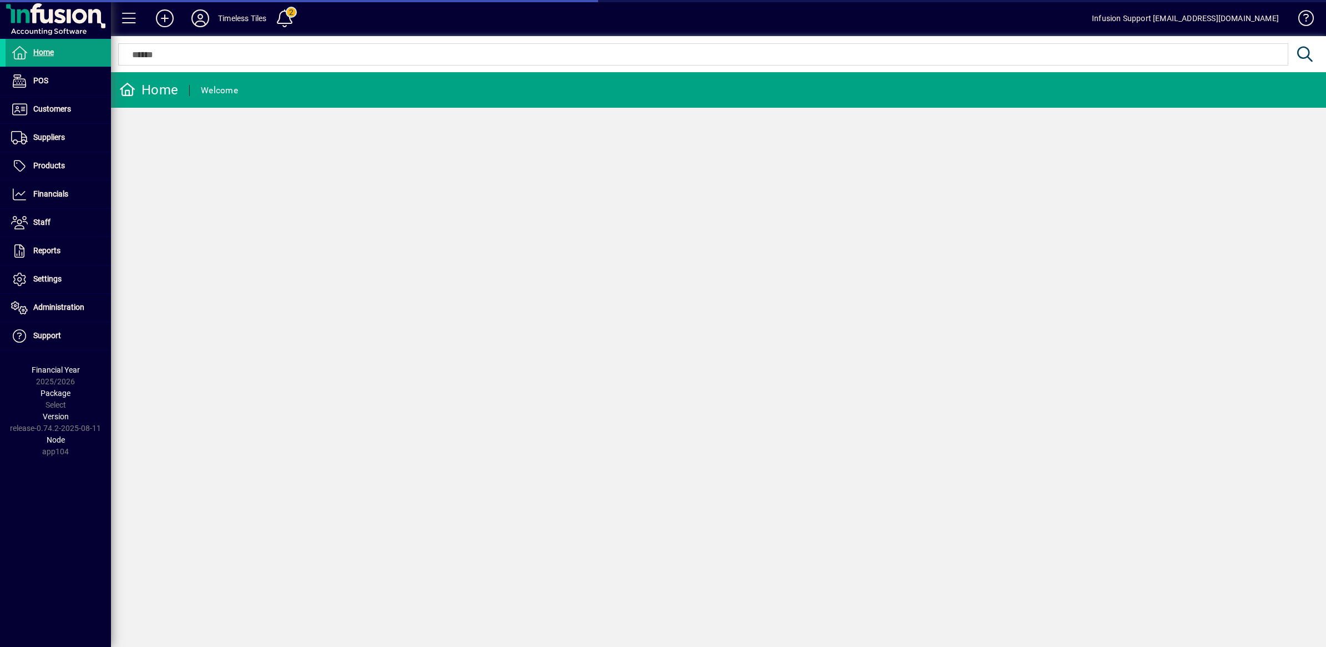  What do you see at coordinates (58, 336) in the screenshot?
I see `a: Support` at bounding box center [58, 336].